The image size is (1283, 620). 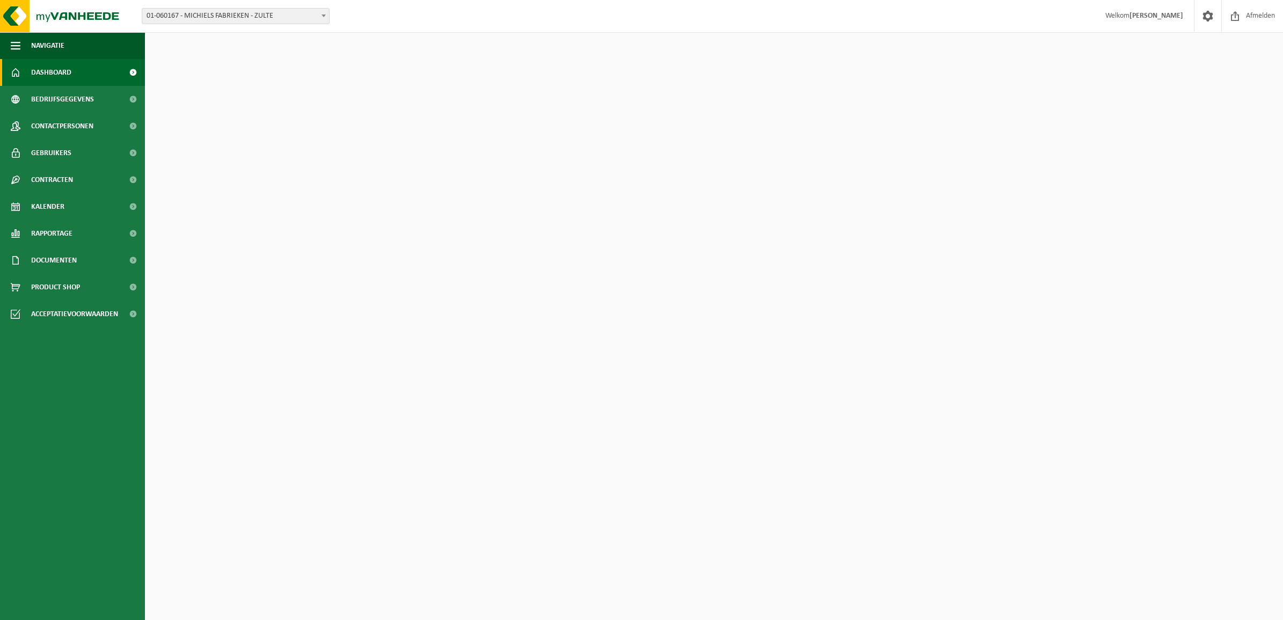 What do you see at coordinates (75, 314) in the screenshot?
I see `span: Acceptatievoorwaarden` at bounding box center [75, 314].